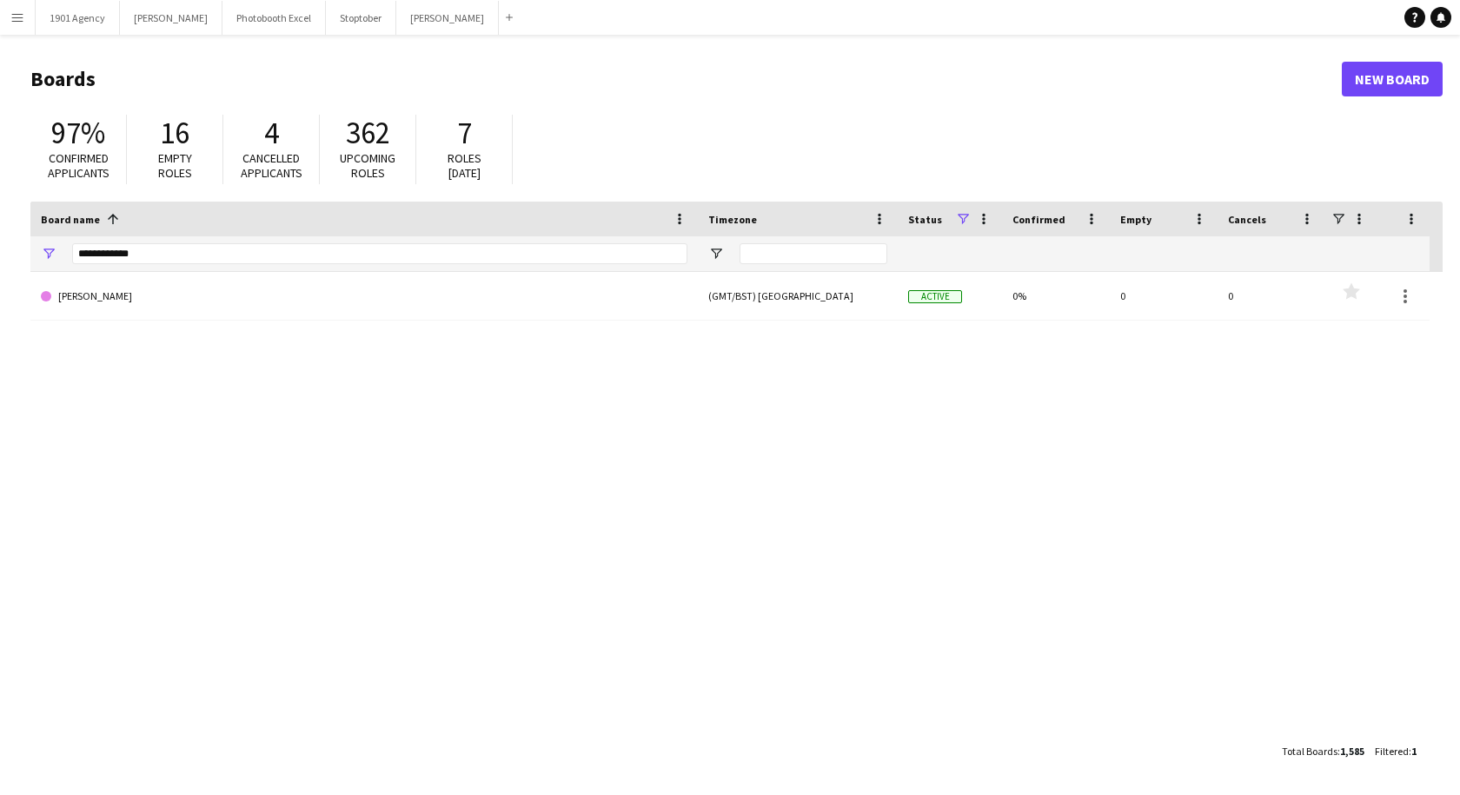 This screenshot has height=795, width=1460. What do you see at coordinates (70, 219) in the screenshot?
I see `span: Board name` at bounding box center [70, 219].